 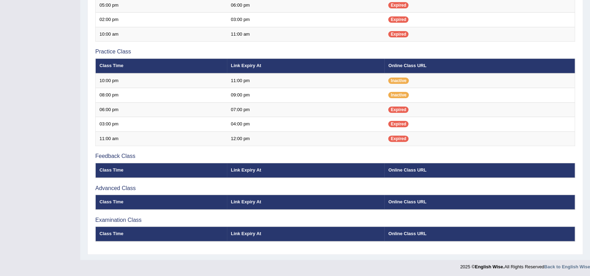 I want to click on div: 2025 © All Rights Reserved, so click(x=525, y=264).